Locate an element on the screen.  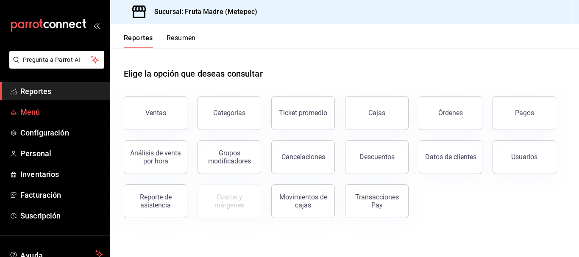
button: Usuarios is located at coordinates (525, 157).